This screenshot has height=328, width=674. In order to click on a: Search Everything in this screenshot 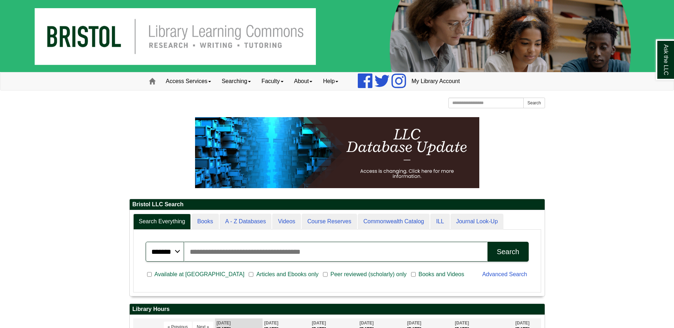, I will do `click(162, 222)`.